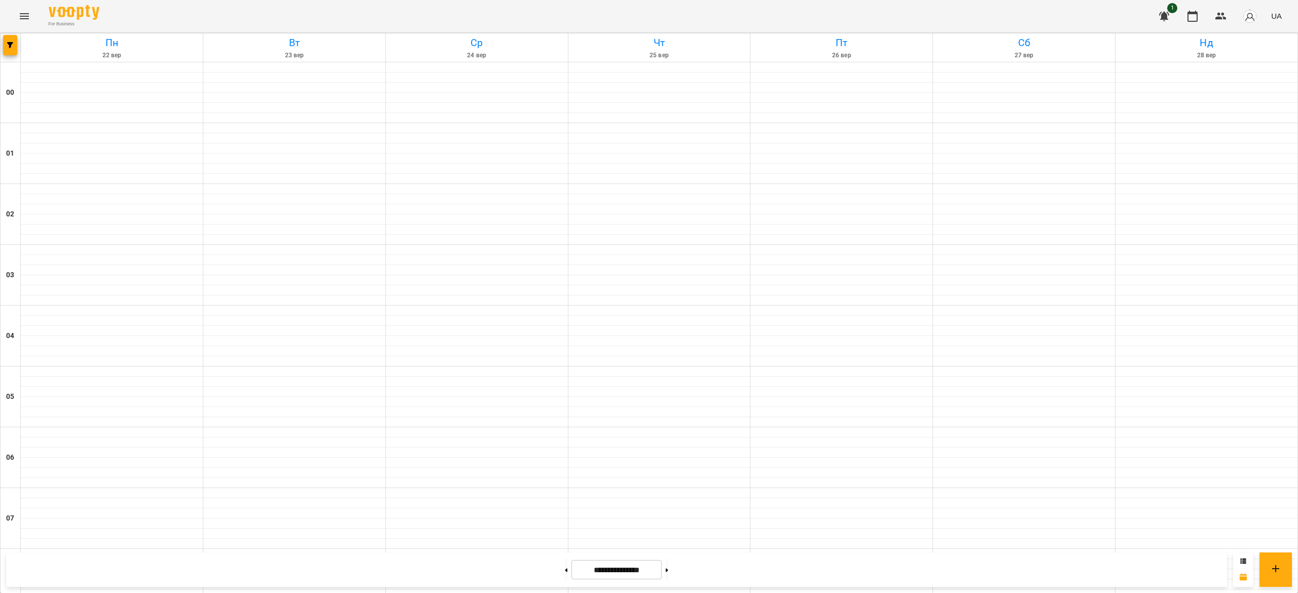 The width and height of the screenshot is (1298, 593). Describe the element at coordinates (1276, 16) in the screenshot. I see `span: UA` at that location.